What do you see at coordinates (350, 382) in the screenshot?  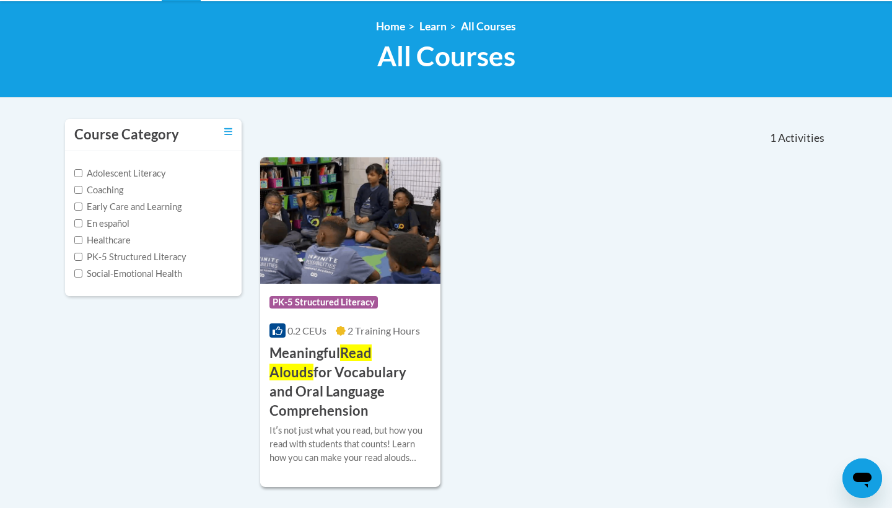 I see `h3: Meaningful for Vocabulary and Oral Language Comprehension` at bounding box center [350, 382].